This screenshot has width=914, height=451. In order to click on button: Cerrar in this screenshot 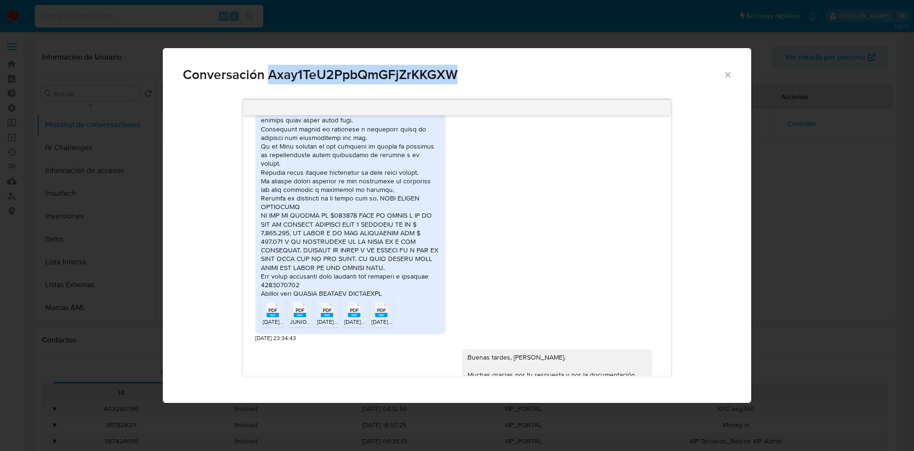, I will do `click(727, 74)`.